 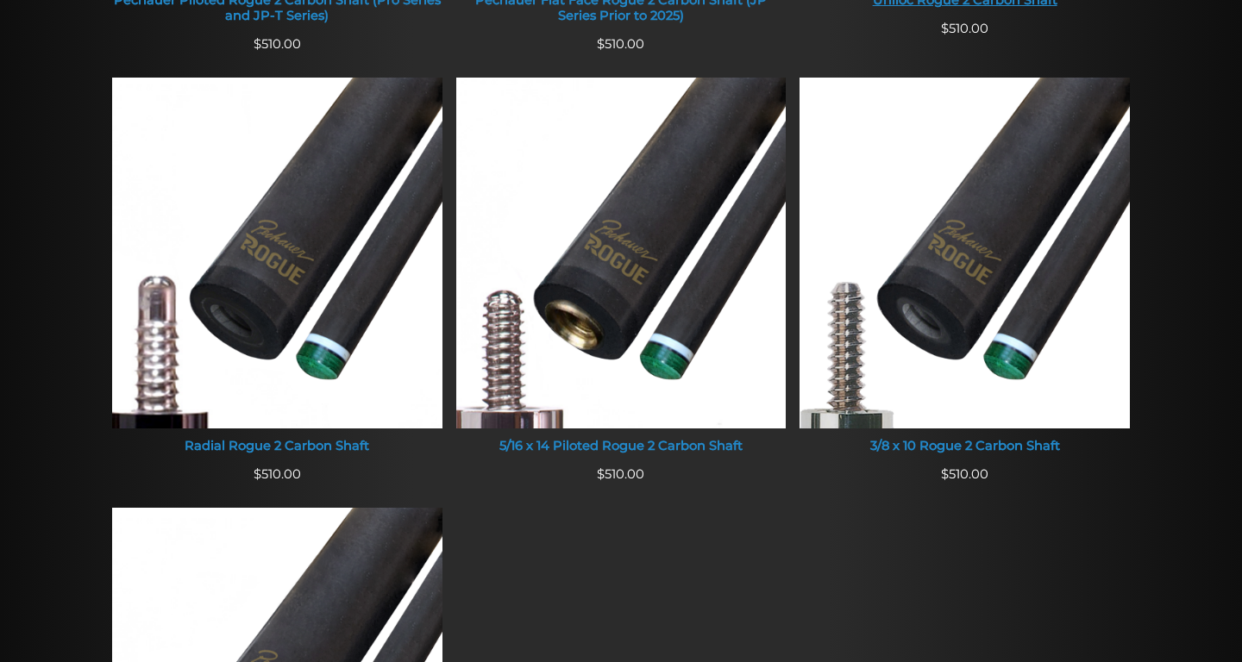 What do you see at coordinates (277, 253) in the screenshot?
I see `img: Radial Rogue 2 Carbon Shaft` at bounding box center [277, 253].